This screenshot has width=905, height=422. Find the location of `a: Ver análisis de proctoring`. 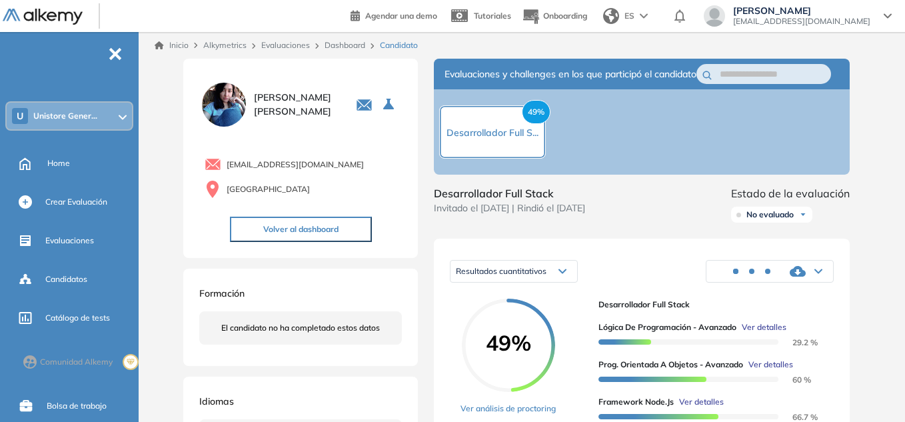

a: Ver análisis de proctoring is located at coordinates (508, 408).